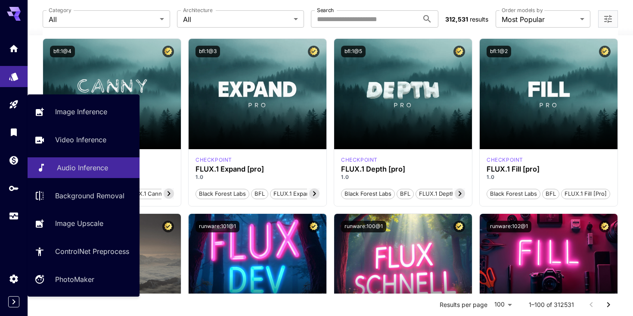 The width and height of the screenshot is (633, 316). I want to click on div: Models, so click(14, 74).